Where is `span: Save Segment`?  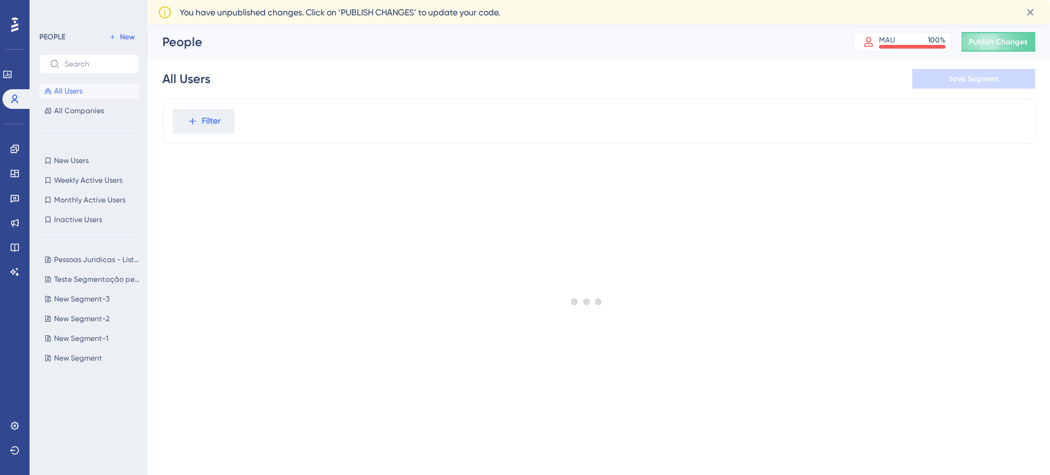
span: Save Segment is located at coordinates (974, 79).